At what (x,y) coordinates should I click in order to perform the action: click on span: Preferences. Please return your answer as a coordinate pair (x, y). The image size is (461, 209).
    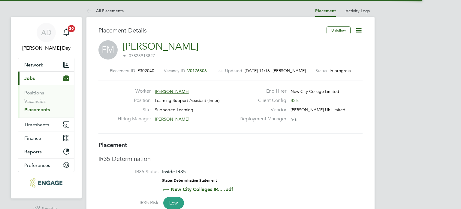
    Looking at the image, I should click on (37, 165).